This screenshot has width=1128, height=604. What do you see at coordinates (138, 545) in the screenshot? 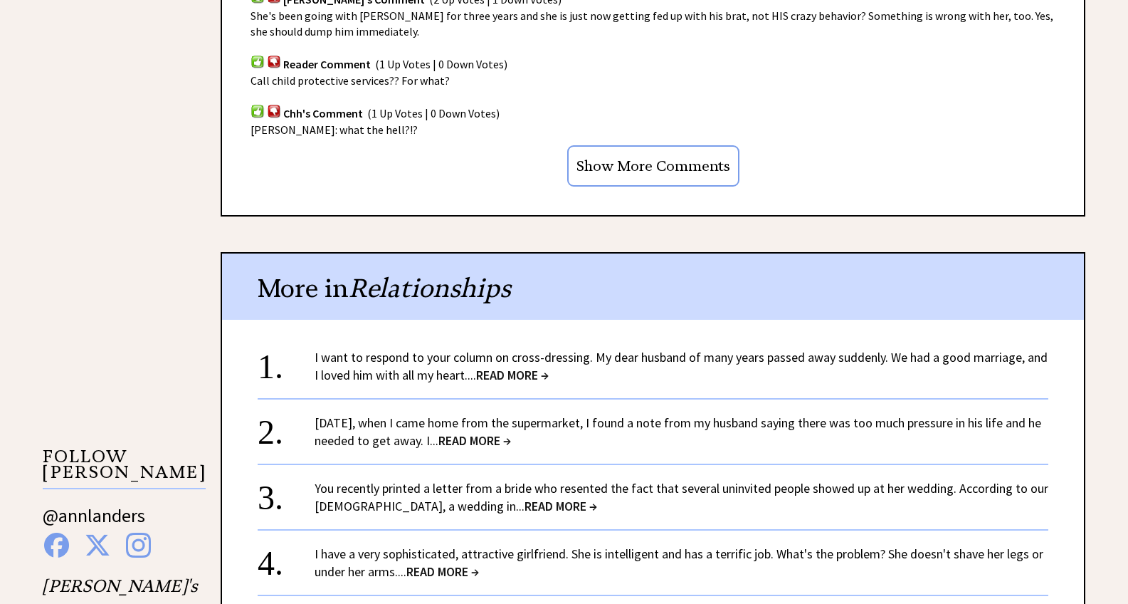
I see `img: instagram%20blue.png` at bounding box center [138, 545].